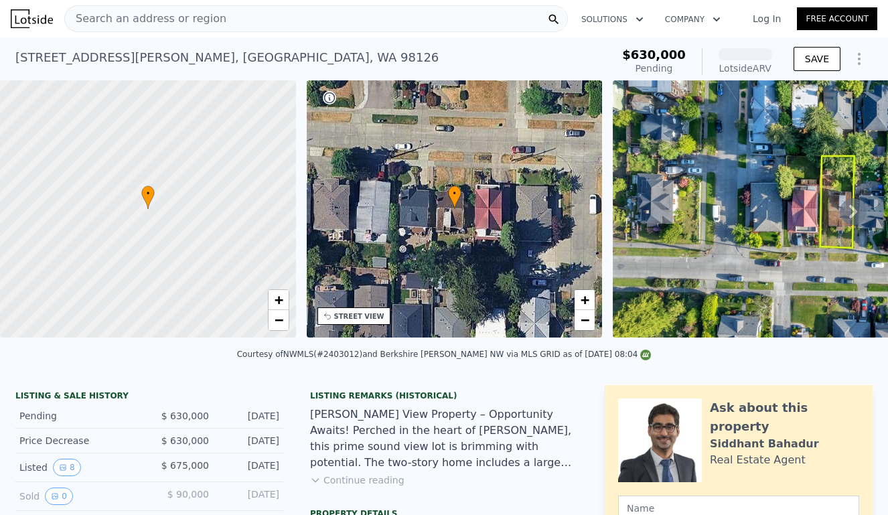 This screenshot has width=888, height=515. I want to click on img: NWMLS Logo, so click(646, 355).